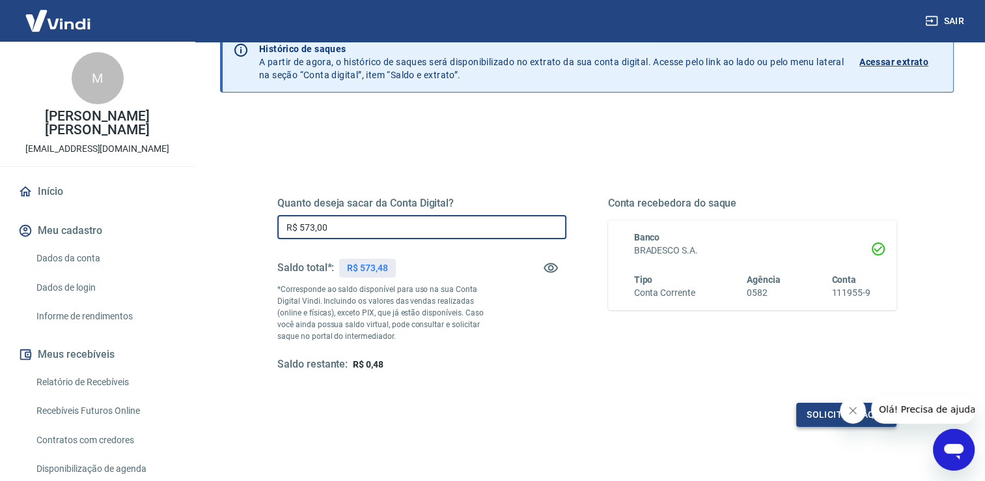 This screenshot has height=481, width=985. I want to click on a: Relatório de Recebíveis, so click(105, 382).